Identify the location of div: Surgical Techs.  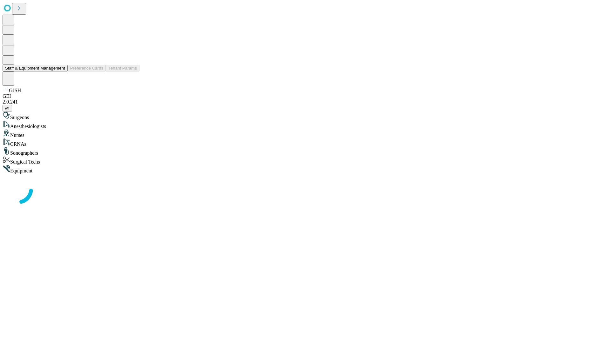
(305, 161).